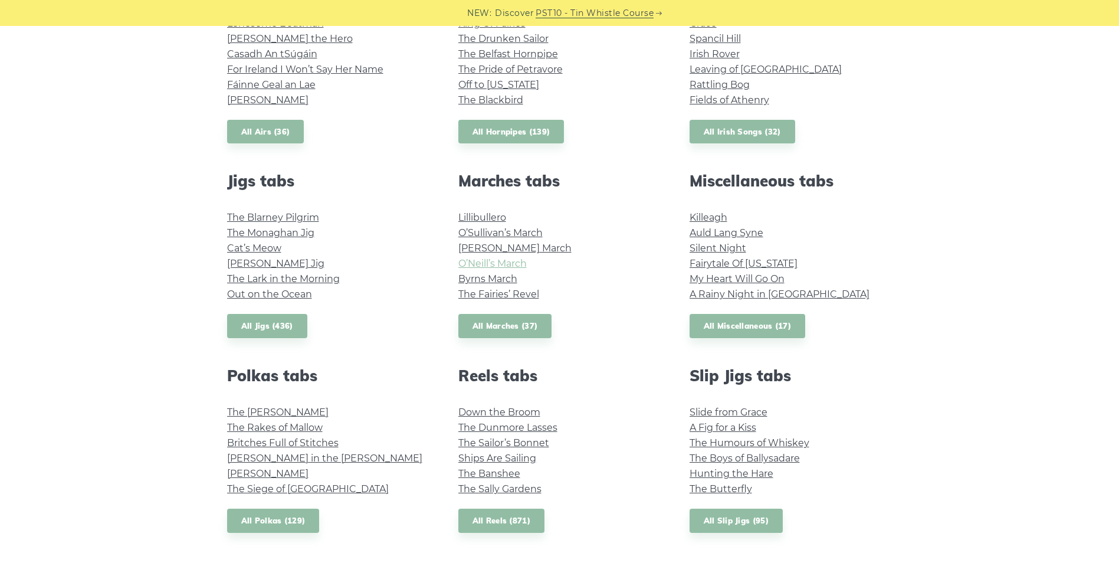  What do you see at coordinates (505, 325) in the screenshot?
I see `a: All Marches (37)` at bounding box center [505, 325].